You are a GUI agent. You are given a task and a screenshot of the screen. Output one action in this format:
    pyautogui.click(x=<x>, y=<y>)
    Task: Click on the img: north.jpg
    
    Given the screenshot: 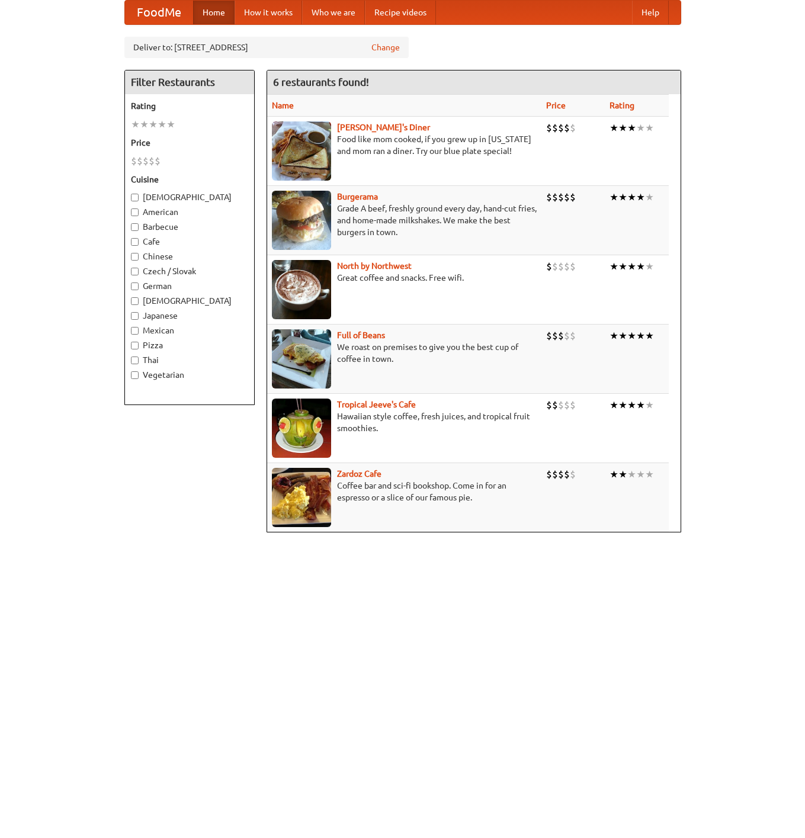 What is the action you would take?
    pyautogui.click(x=301, y=290)
    